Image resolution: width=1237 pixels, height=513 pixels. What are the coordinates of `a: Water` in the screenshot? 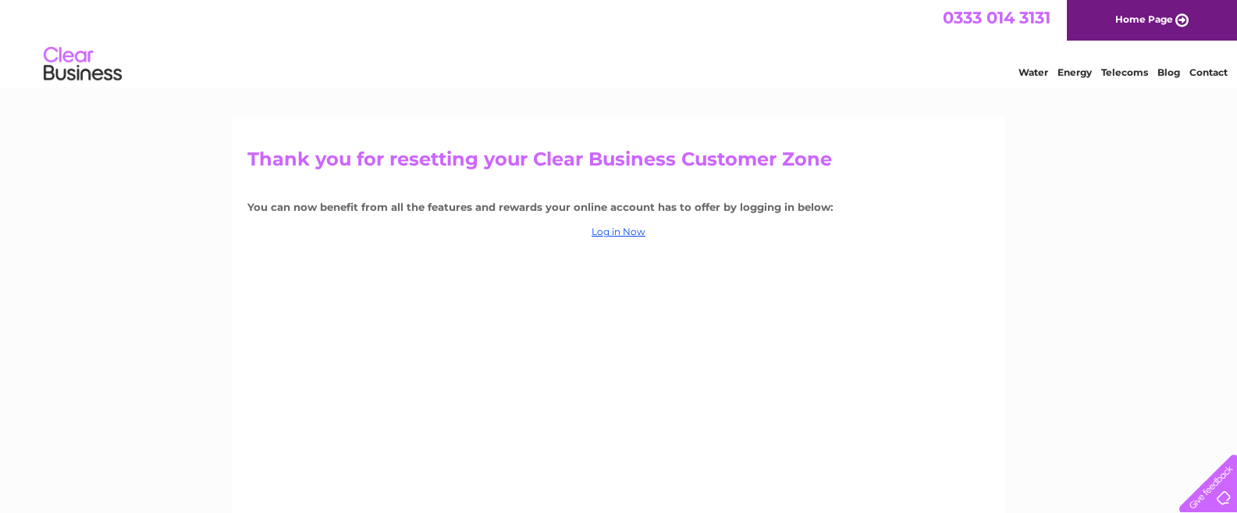 It's located at (1033, 72).